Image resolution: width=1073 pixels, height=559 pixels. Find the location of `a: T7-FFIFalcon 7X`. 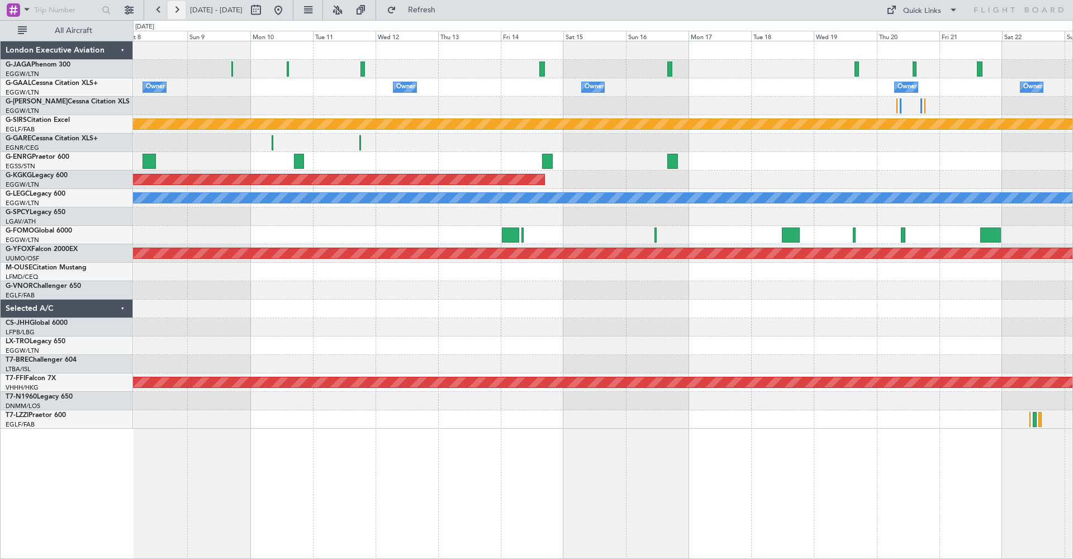

a: T7-FFIFalcon 7X is located at coordinates (31, 378).